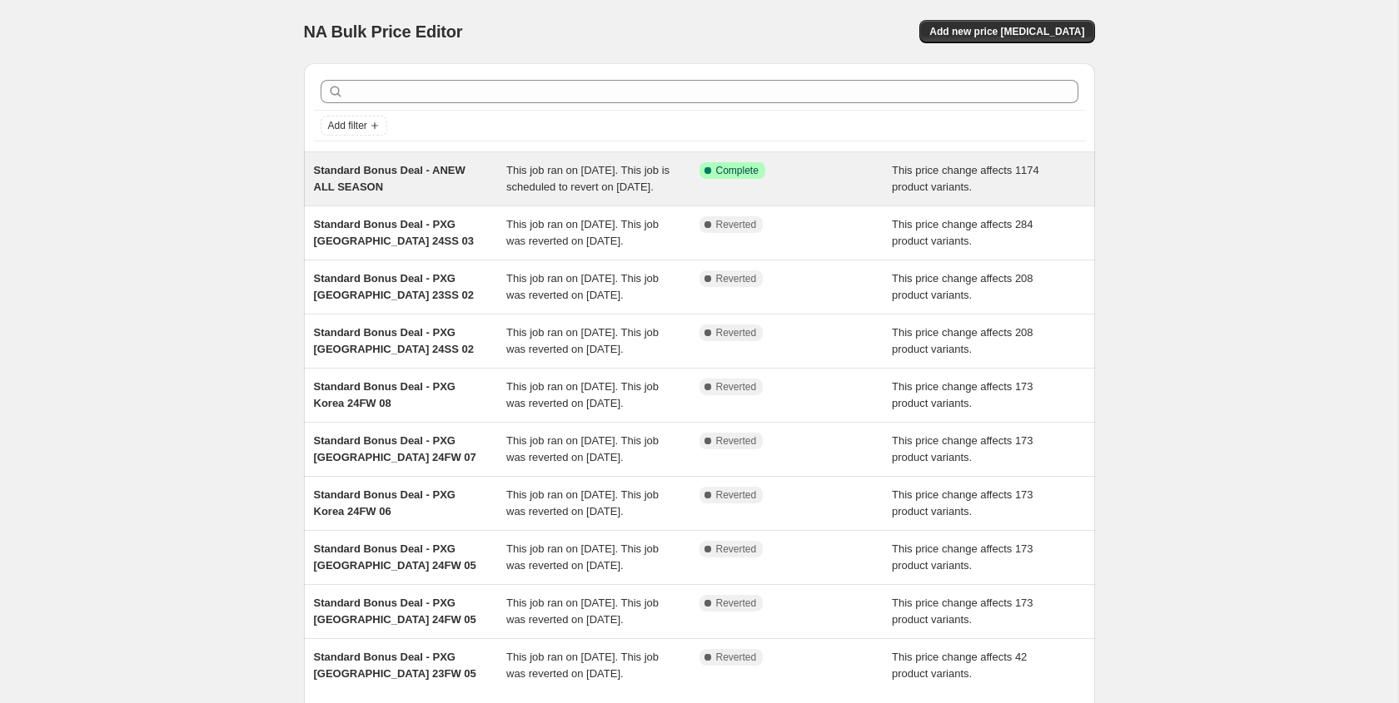 The image size is (1399, 703). What do you see at coordinates (347, 126) in the screenshot?
I see `span: Add filter` at bounding box center [347, 126].